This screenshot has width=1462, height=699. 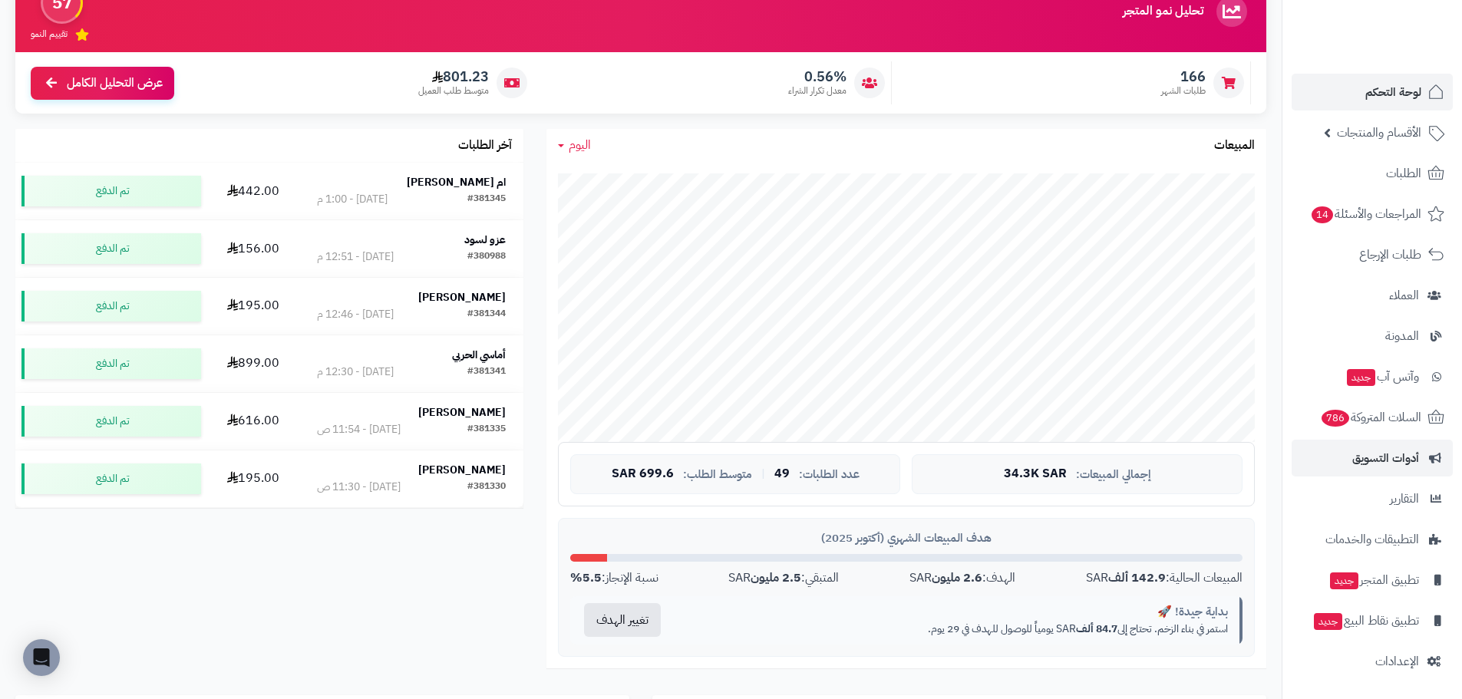 What do you see at coordinates (963, 578) in the screenshot?
I see `div: الهدف: SAR` at bounding box center [963, 578].